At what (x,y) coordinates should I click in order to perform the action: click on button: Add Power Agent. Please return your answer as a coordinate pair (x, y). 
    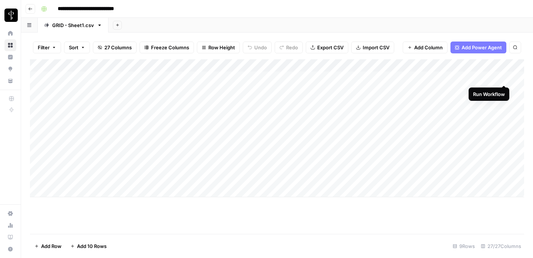
    Looking at the image, I should click on (478, 47).